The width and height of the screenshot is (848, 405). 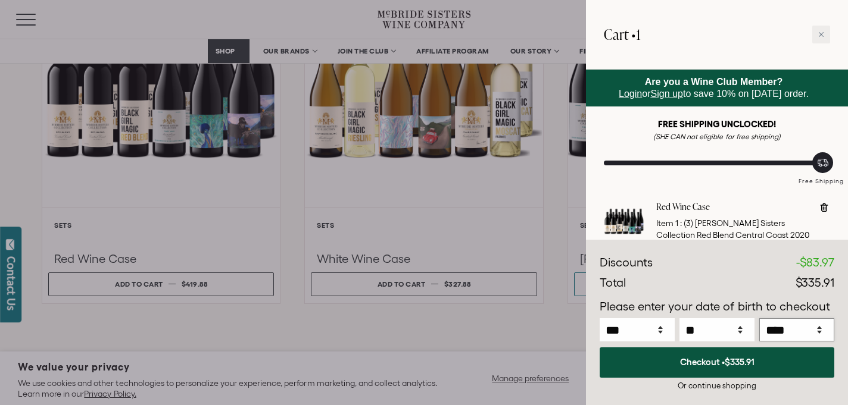 What do you see at coordinates (630, 93) in the screenshot?
I see `span: Login` at bounding box center [630, 93].